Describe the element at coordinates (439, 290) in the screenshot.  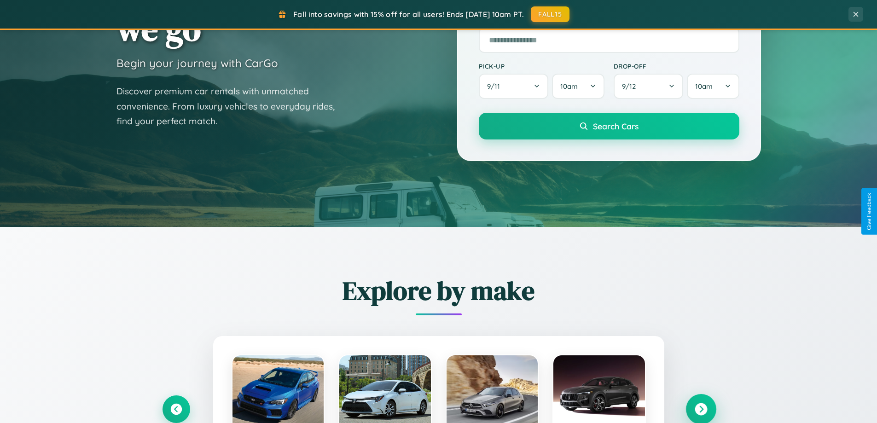
I see `h2: Explore by make` at that location.